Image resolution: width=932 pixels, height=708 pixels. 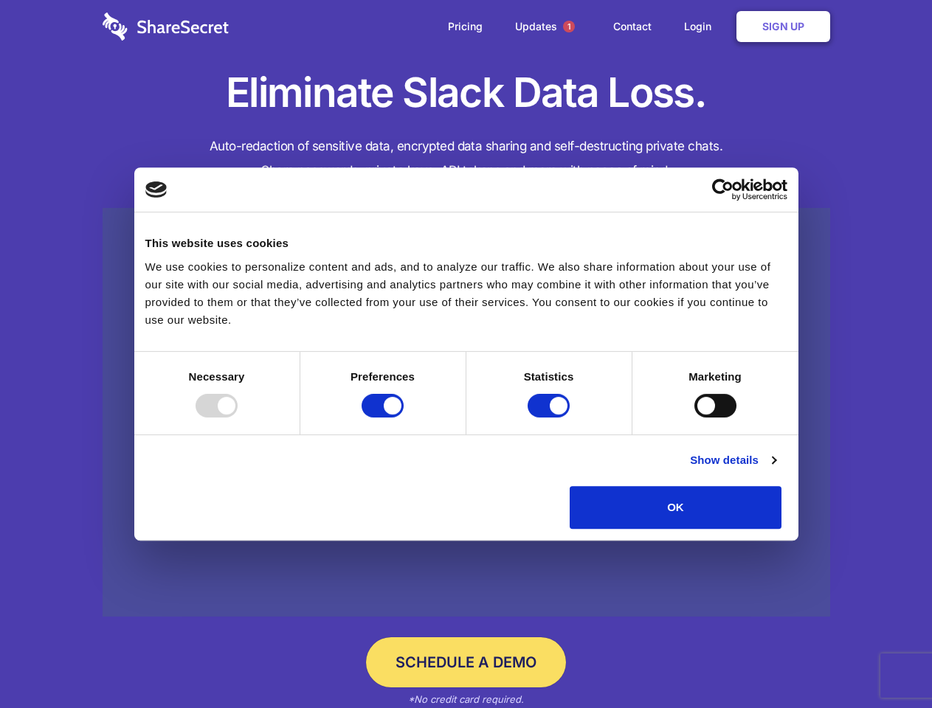 I want to click on a: Usercentrics Cookiebot - opens in a new window, so click(x=722, y=190).